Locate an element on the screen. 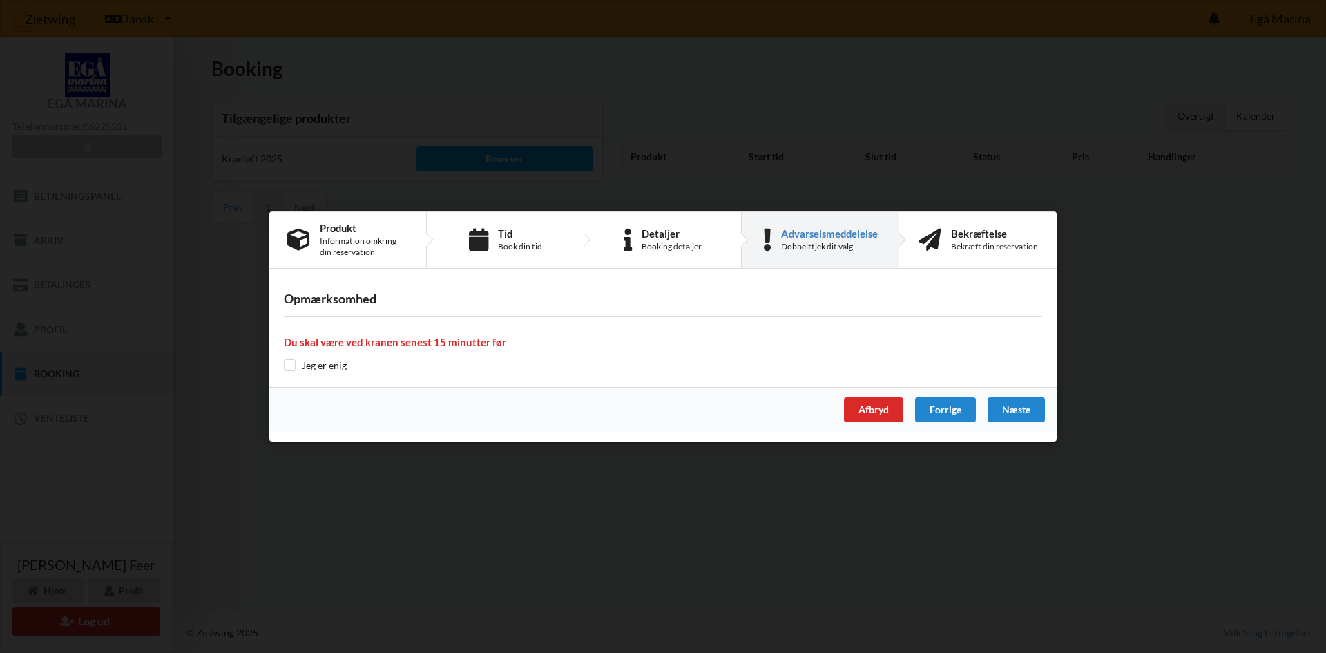 The image size is (1326, 653). div: Bekræftelse is located at coordinates (995, 233).